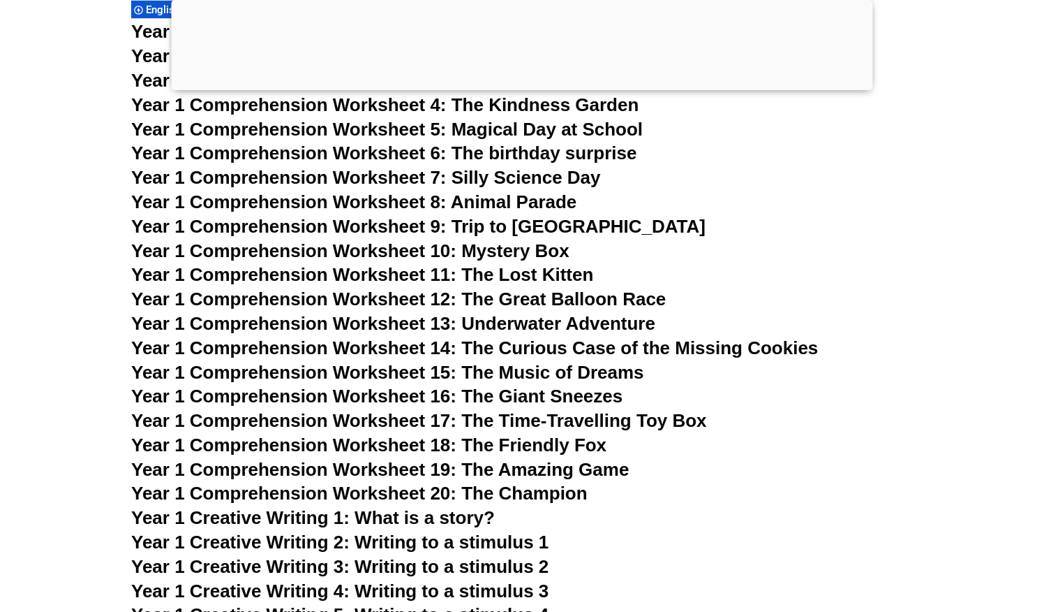  I want to click on a: Year 1 Comprehension Worksheet 18: The Friendly Fox, so click(369, 445).